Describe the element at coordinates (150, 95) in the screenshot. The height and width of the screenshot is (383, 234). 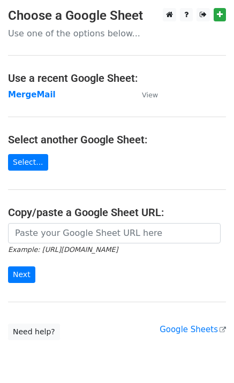
I see `small: View` at that location.